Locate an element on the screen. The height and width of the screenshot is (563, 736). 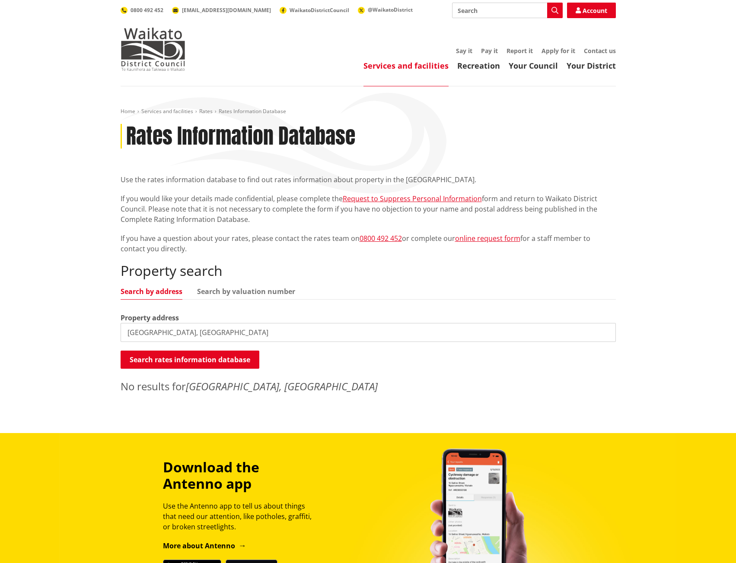
a: Account is located at coordinates (591, 10).